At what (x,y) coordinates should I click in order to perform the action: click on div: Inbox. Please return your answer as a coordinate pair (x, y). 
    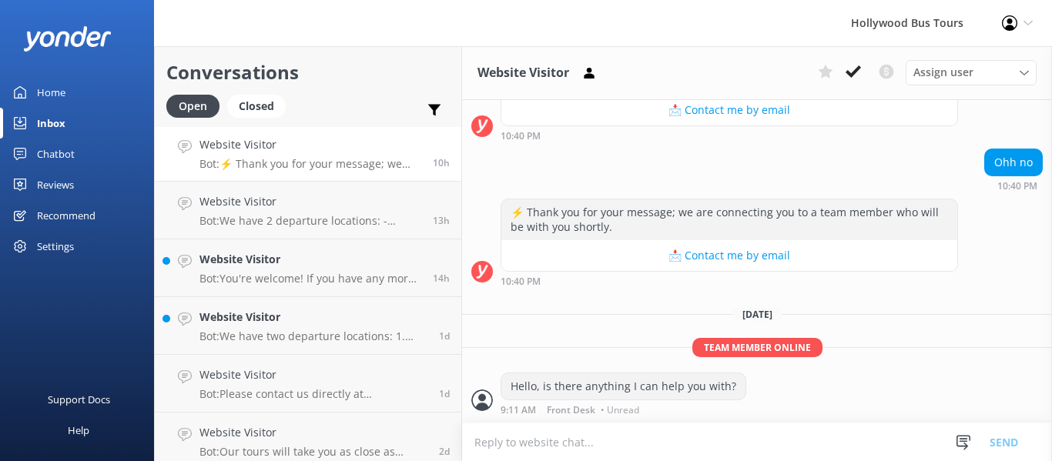
    Looking at the image, I should click on (51, 123).